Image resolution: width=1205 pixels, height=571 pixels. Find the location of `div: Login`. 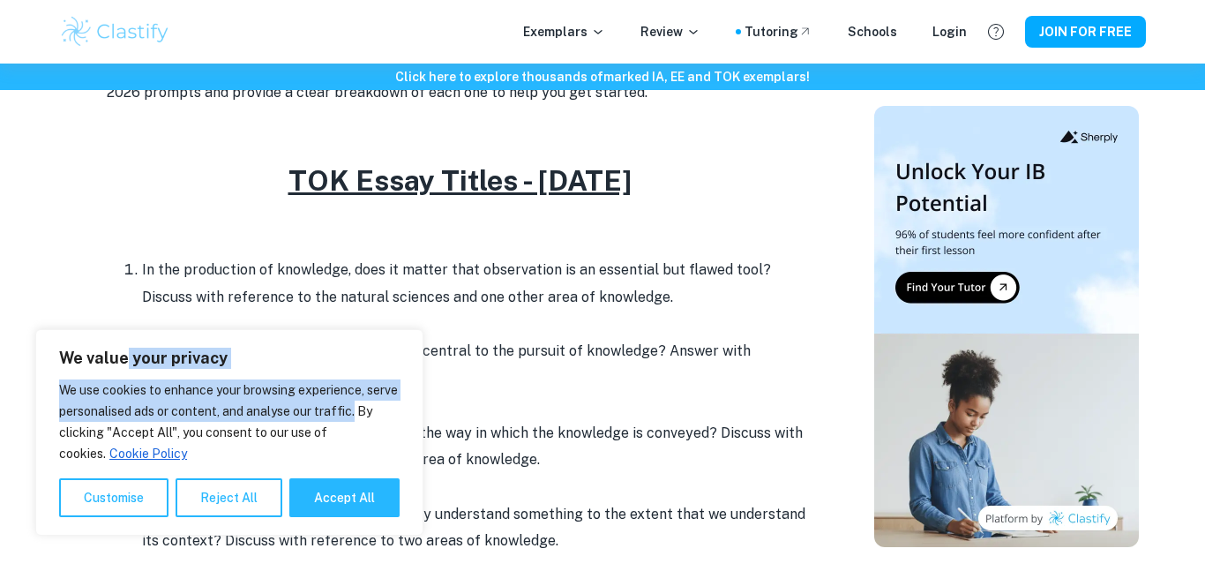

div: Login is located at coordinates (949, 32).